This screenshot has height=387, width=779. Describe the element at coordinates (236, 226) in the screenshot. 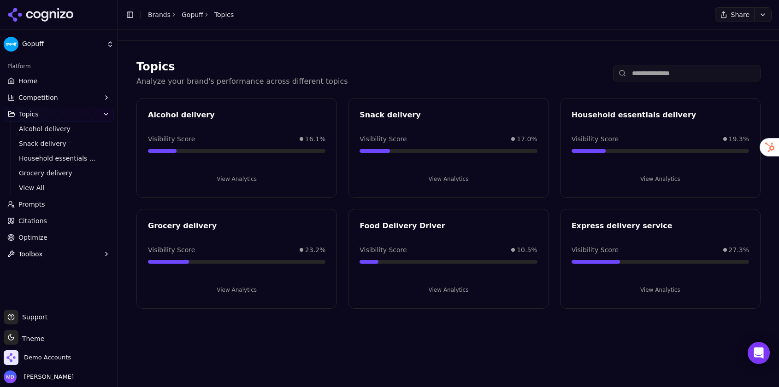

I see `div: Grocery delivery` at that location.